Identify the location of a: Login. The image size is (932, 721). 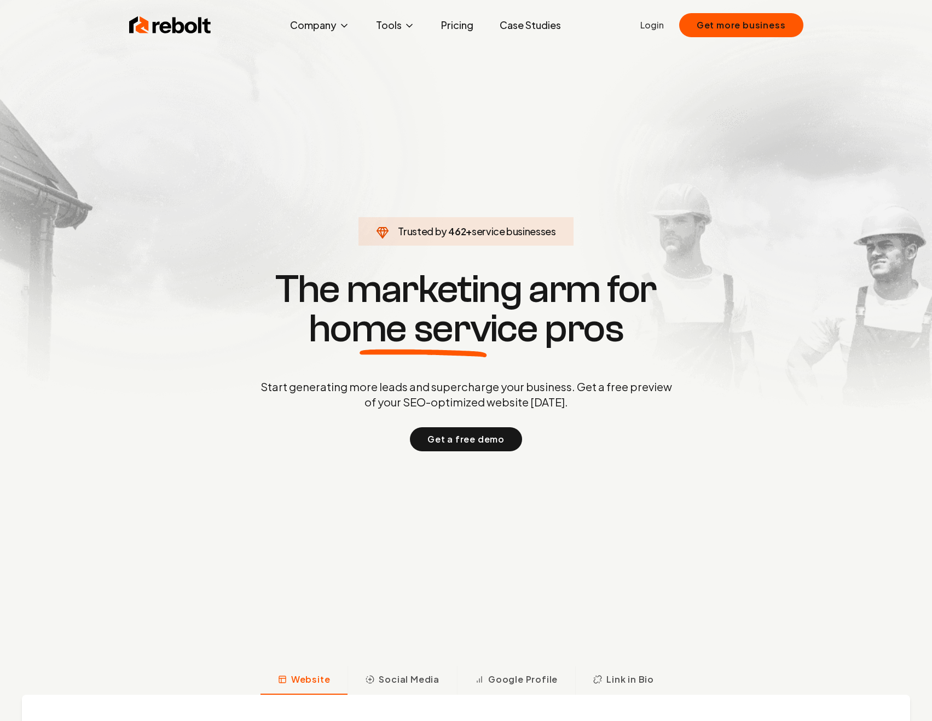
(652, 25).